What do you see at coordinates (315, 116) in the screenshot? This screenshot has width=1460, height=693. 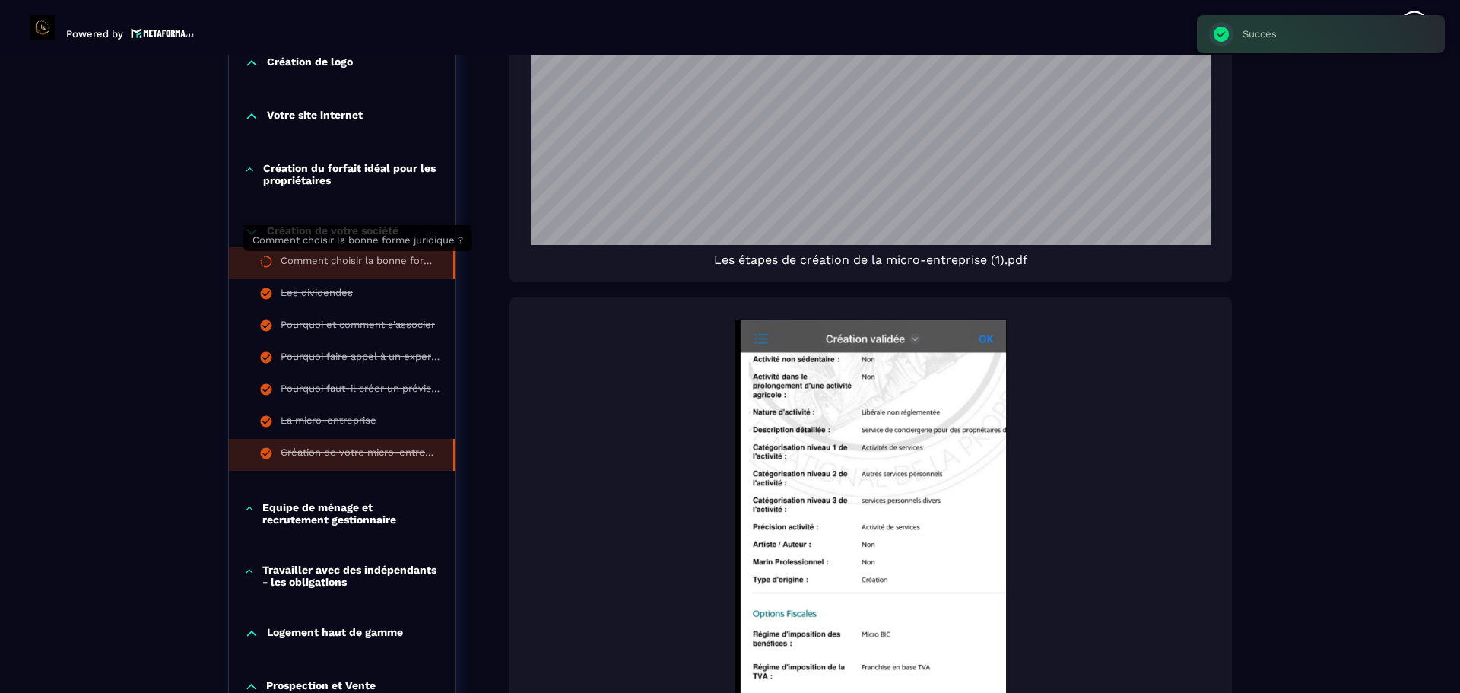 I see `p: Votre site internet` at bounding box center [315, 116].